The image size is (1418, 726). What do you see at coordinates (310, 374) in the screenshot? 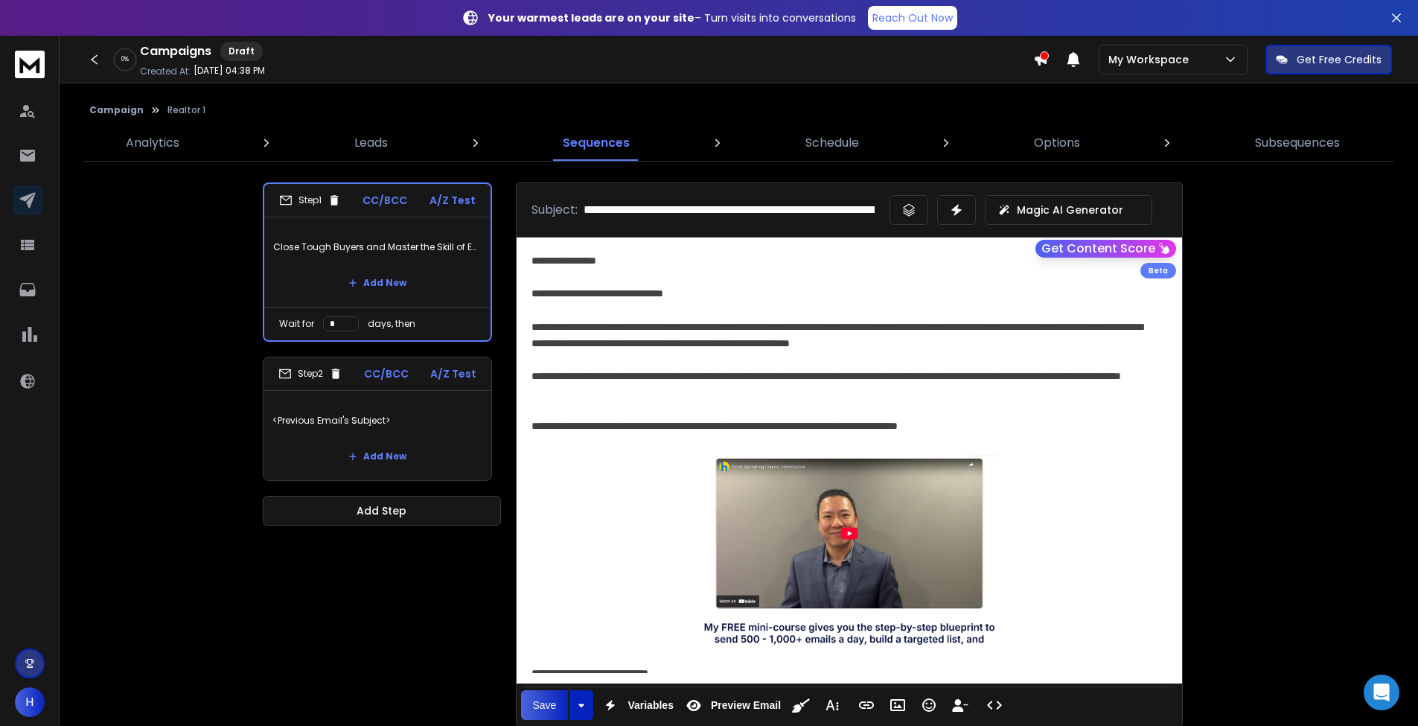
I see `div: Step 2` at bounding box center [310, 374].